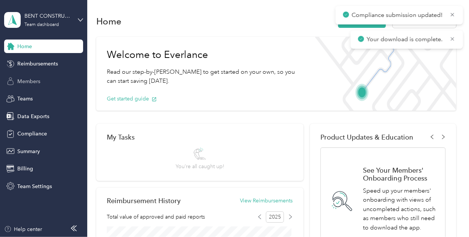  I want to click on h1: See Your Members' Onboarding Process, so click(400, 174).